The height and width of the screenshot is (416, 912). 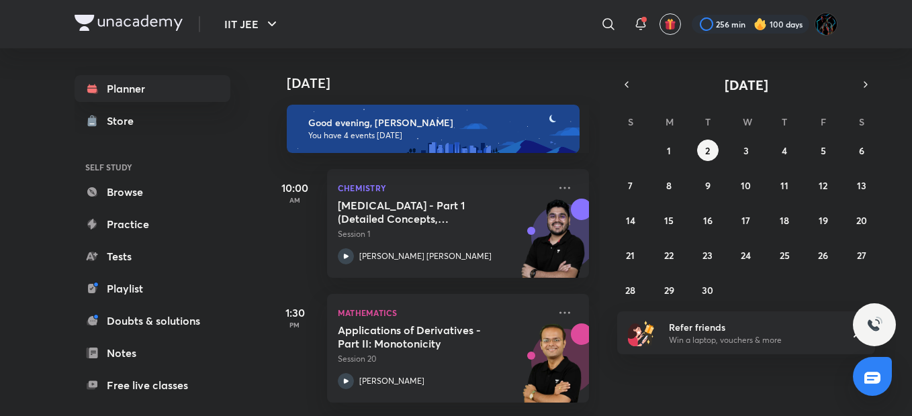 What do you see at coordinates (874, 325) in the screenshot?
I see `img: ttu` at bounding box center [874, 325].